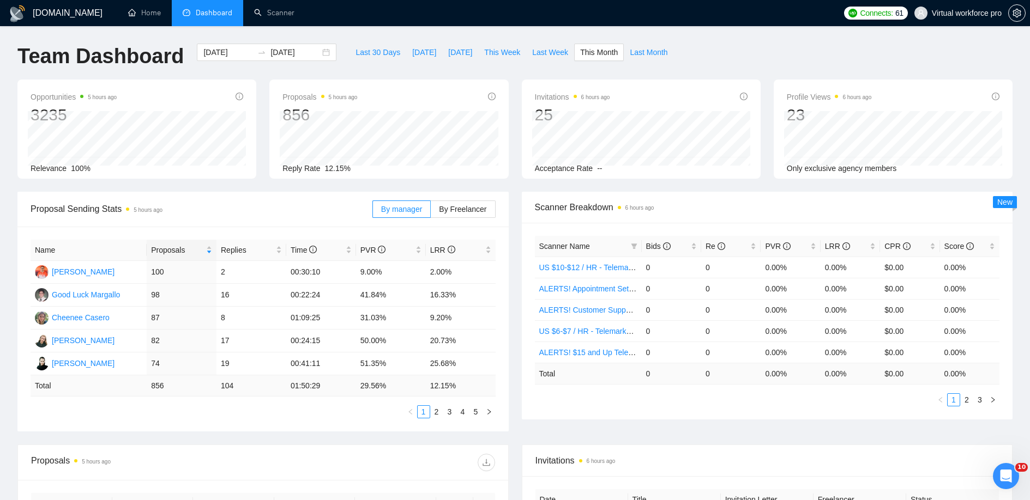 This screenshot has width=1030, height=500. Describe the element at coordinates (1017, 13) in the screenshot. I see `span: setting` at that location.